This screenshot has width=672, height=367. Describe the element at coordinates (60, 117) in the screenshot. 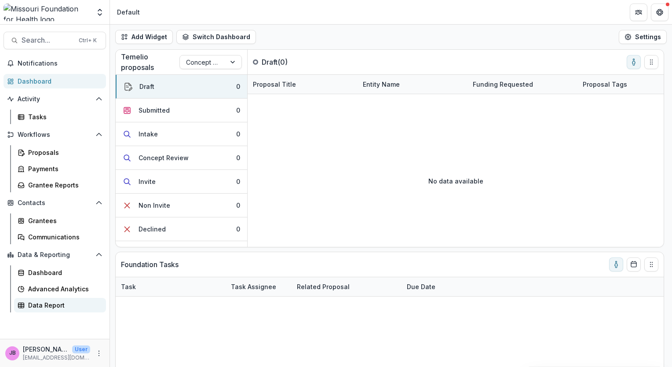

I see `a: Tasks` at that location.